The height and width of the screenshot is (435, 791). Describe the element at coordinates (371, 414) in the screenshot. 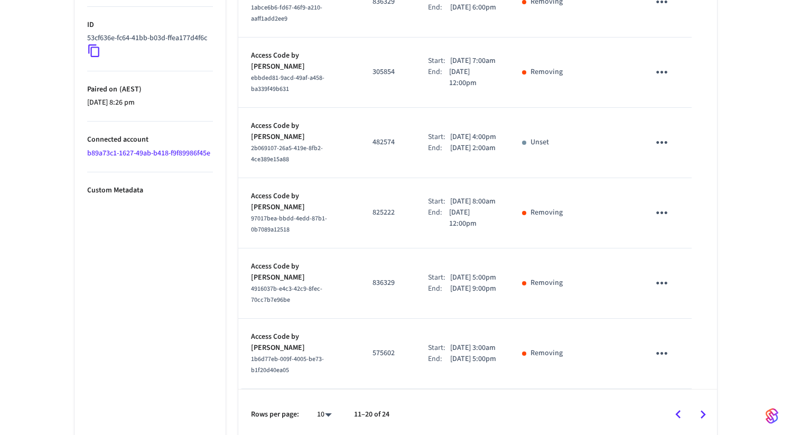

I see `p: 11–20 of 24` at that location.